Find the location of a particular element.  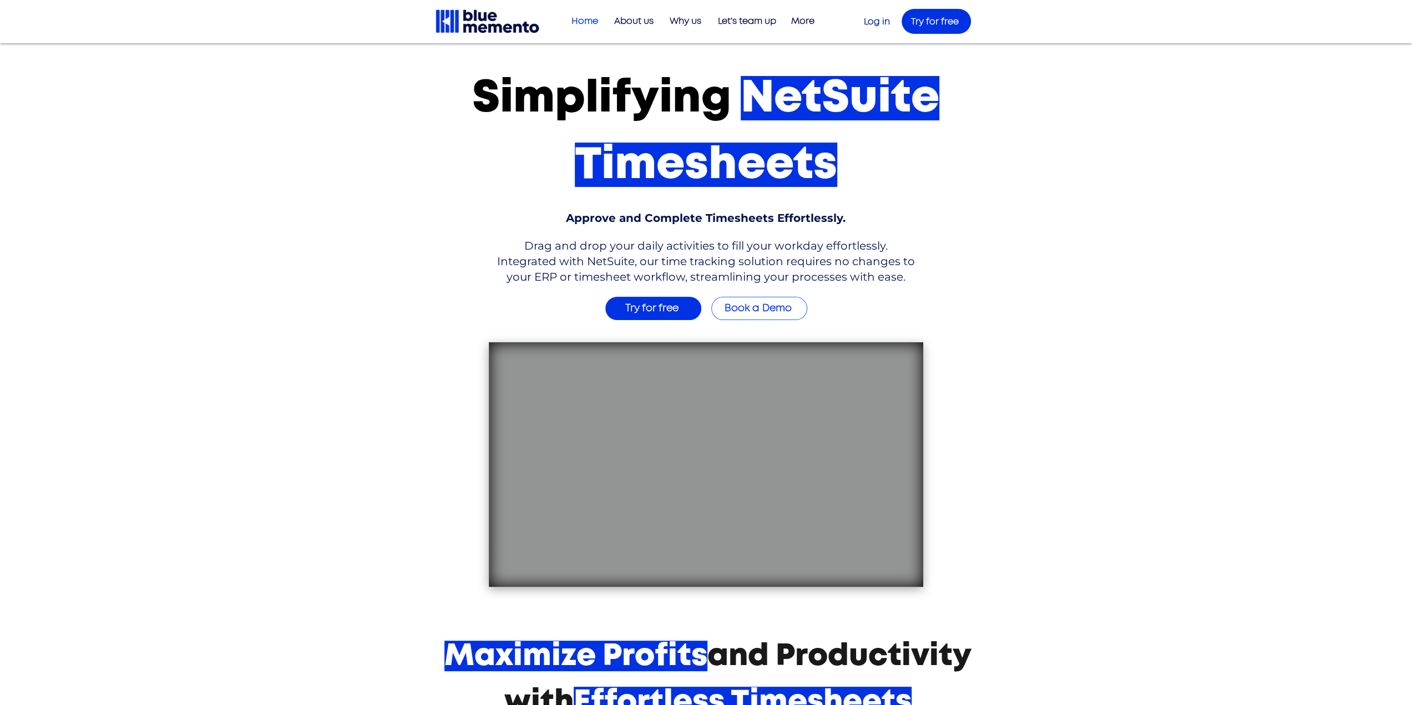

span: NetSuite Timesheets is located at coordinates (757, 131).